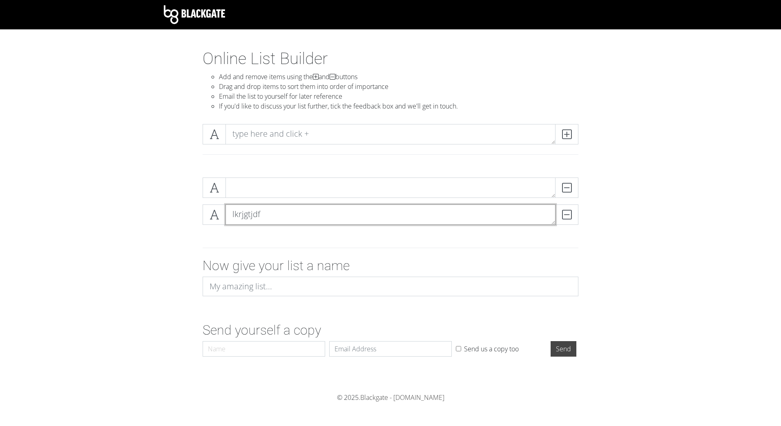 The height and width of the screenshot is (426, 781). Describe the element at coordinates (391, 349) in the screenshot. I see `input: Email Address` at that location.